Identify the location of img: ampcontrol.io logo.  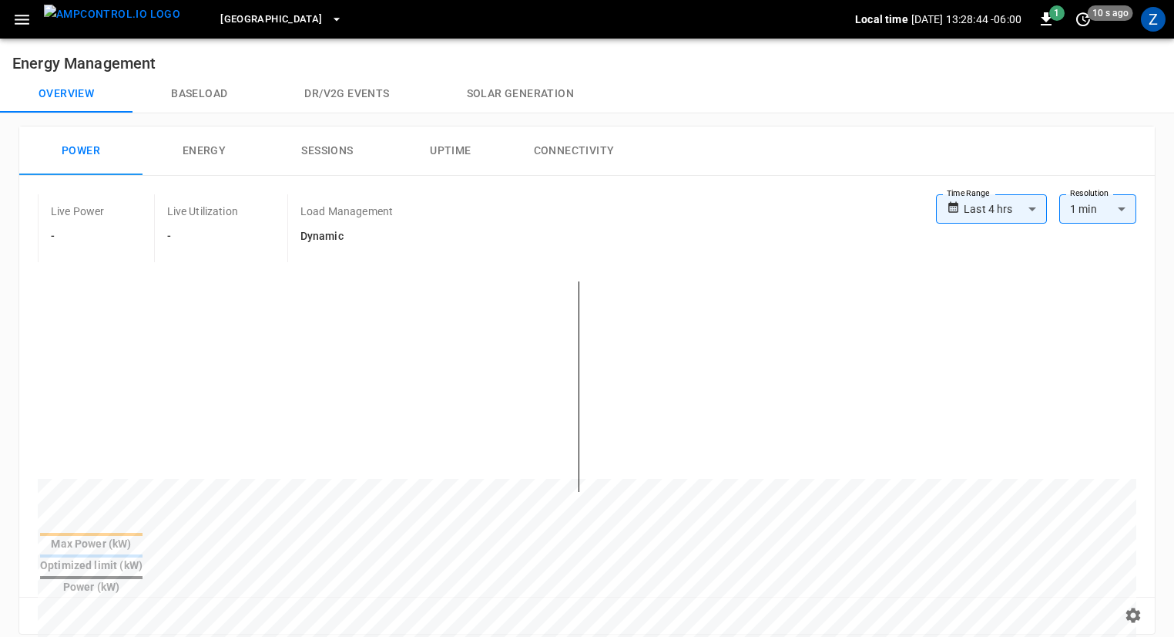
(112, 14).